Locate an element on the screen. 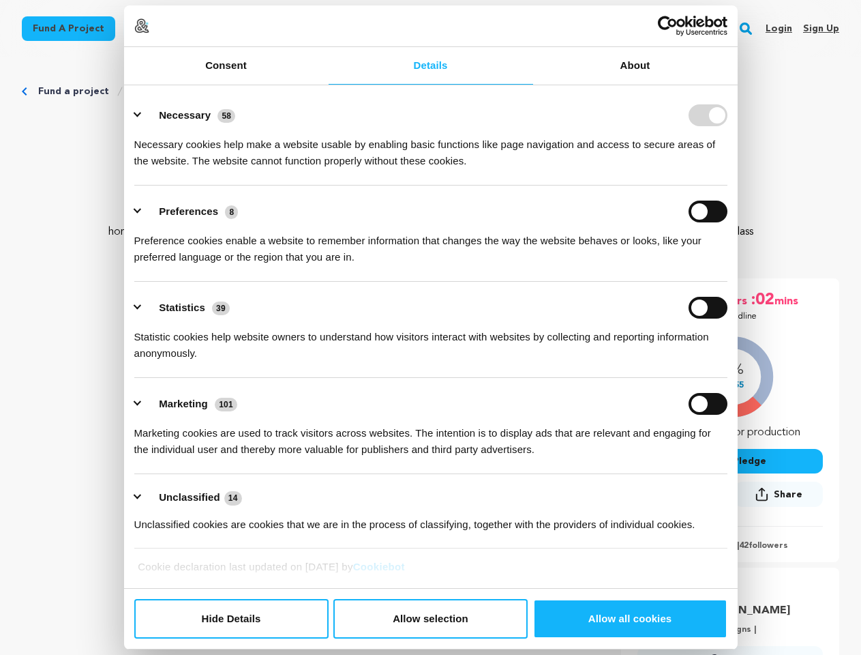 Image resolution: width=861 pixels, height=655 pixels. label: Marketing is located at coordinates (183, 403).